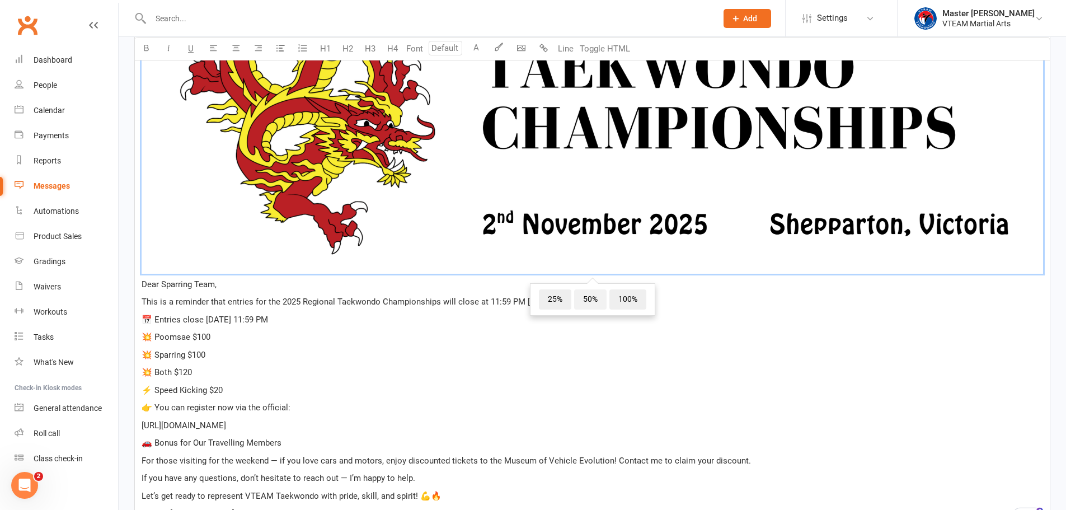  What do you see at coordinates (747, 18) in the screenshot?
I see `button: Add` at bounding box center [747, 18].